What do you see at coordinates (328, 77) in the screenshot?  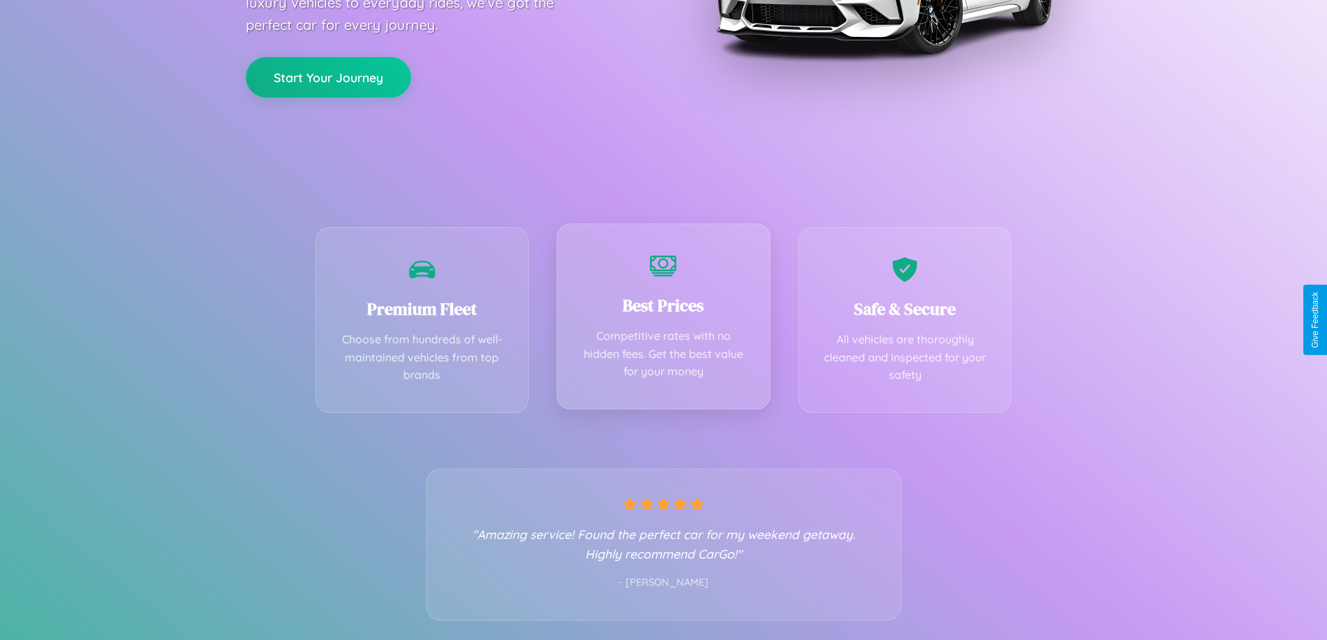 I see `button: Start Your Journey` at bounding box center [328, 77].